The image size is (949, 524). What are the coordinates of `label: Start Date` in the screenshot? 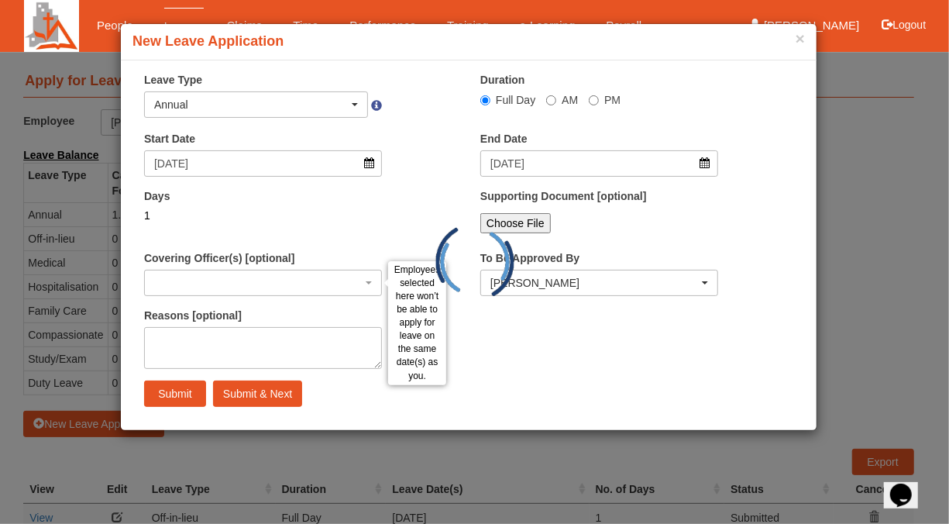 It's located at (170, 139).